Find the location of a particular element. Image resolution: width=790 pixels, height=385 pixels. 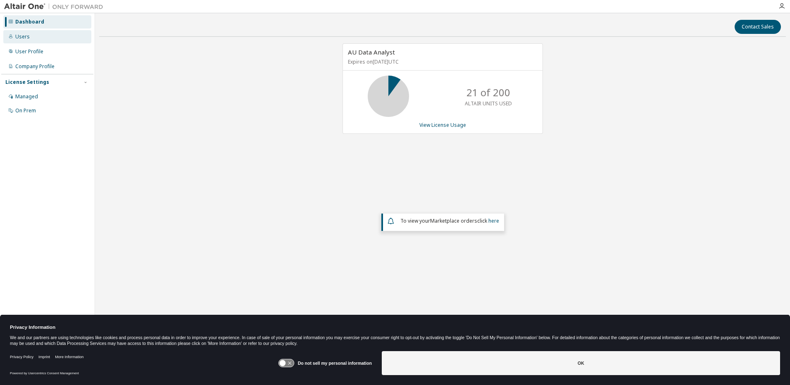

button: Contact Sales is located at coordinates (758, 27).